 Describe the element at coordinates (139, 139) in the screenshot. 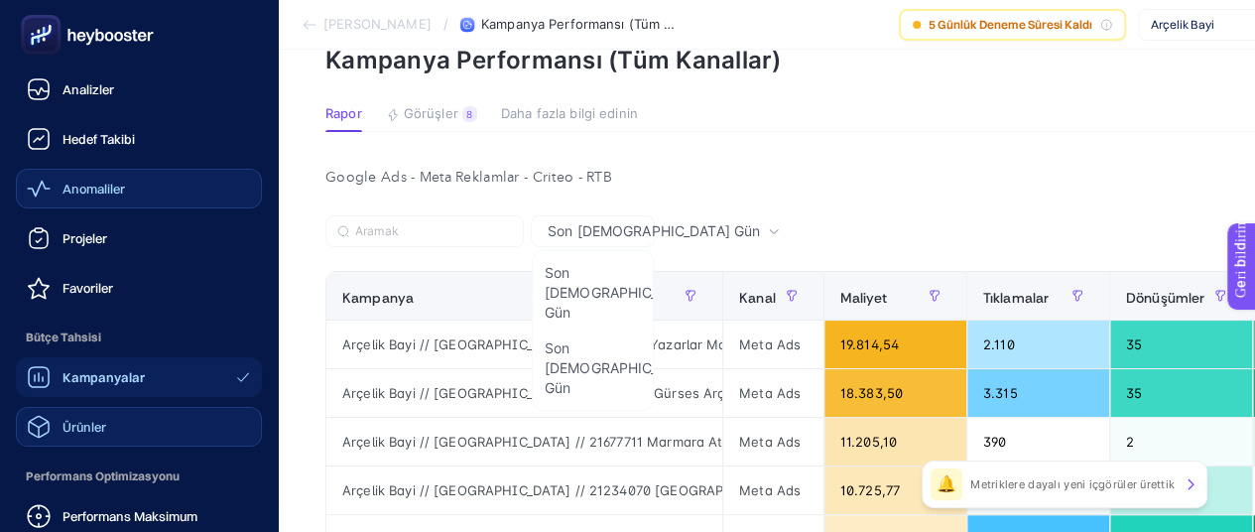

I see `a: Hedef Takibi` at that location.